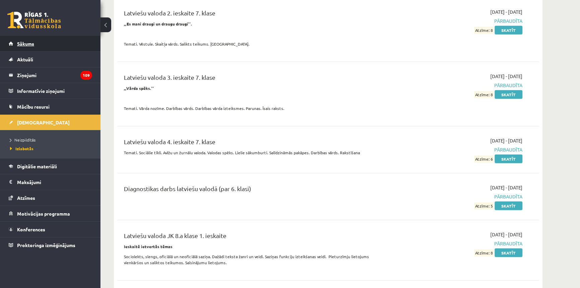  Describe the element at coordinates (26, 198) in the screenshot. I see `span: Atzīmes` at that location.